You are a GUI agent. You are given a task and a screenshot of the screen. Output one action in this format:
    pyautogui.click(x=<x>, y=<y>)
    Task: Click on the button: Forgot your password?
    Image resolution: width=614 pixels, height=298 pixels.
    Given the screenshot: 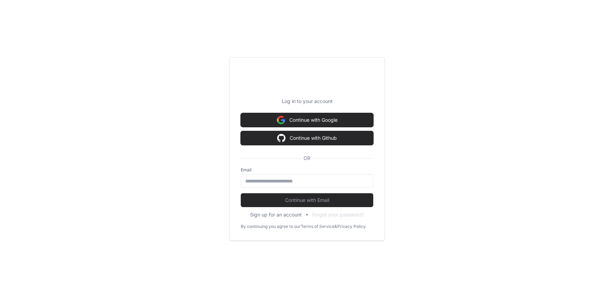 What is the action you would take?
    pyautogui.click(x=338, y=215)
    